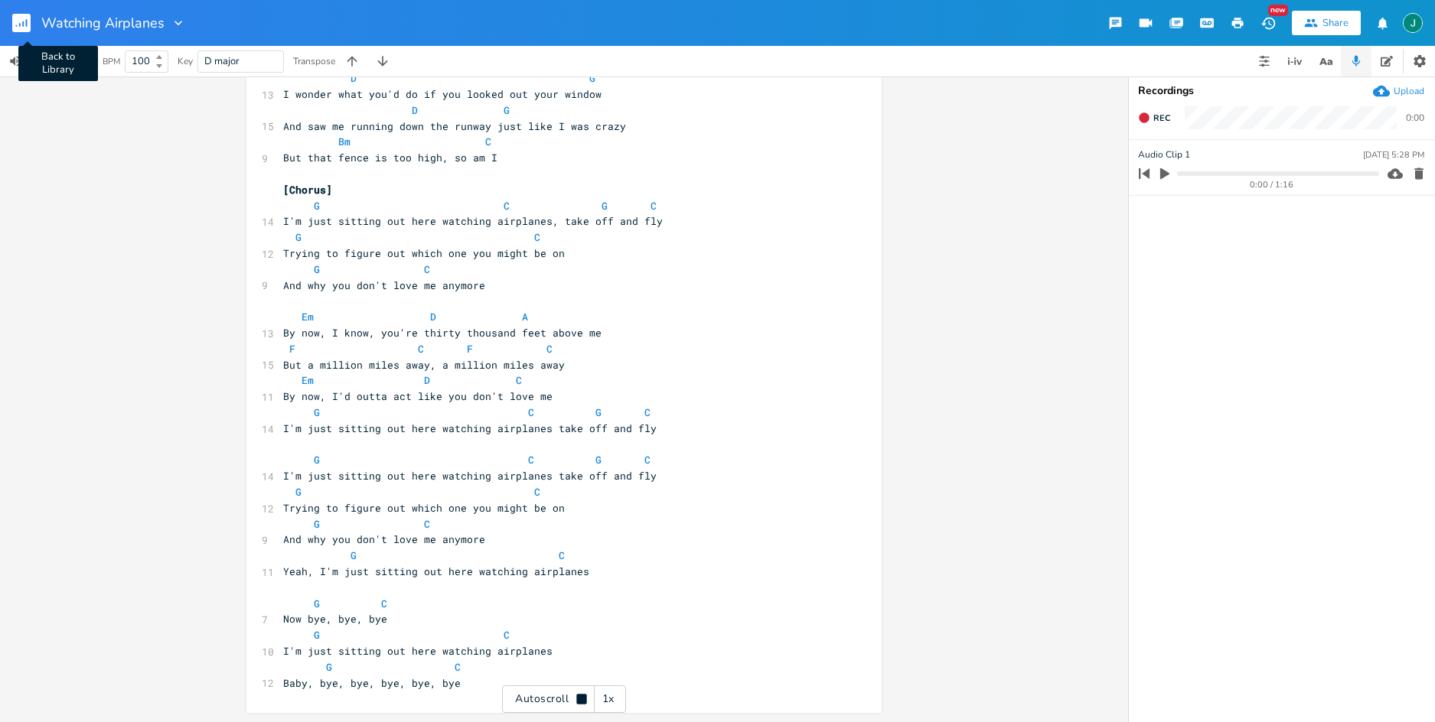 The height and width of the screenshot is (722, 1435). I want to click on button: New, so click(1268, 23).